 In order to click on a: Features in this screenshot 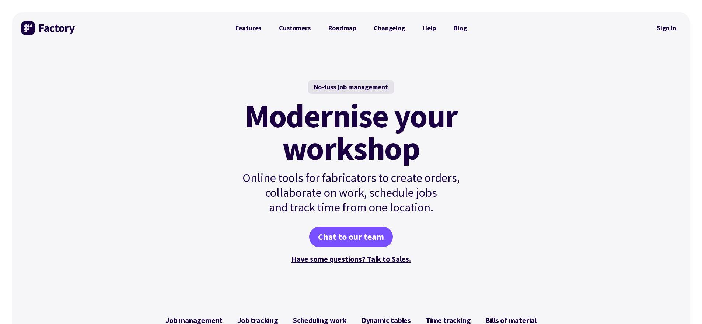, I will do `click(248, 28)`.